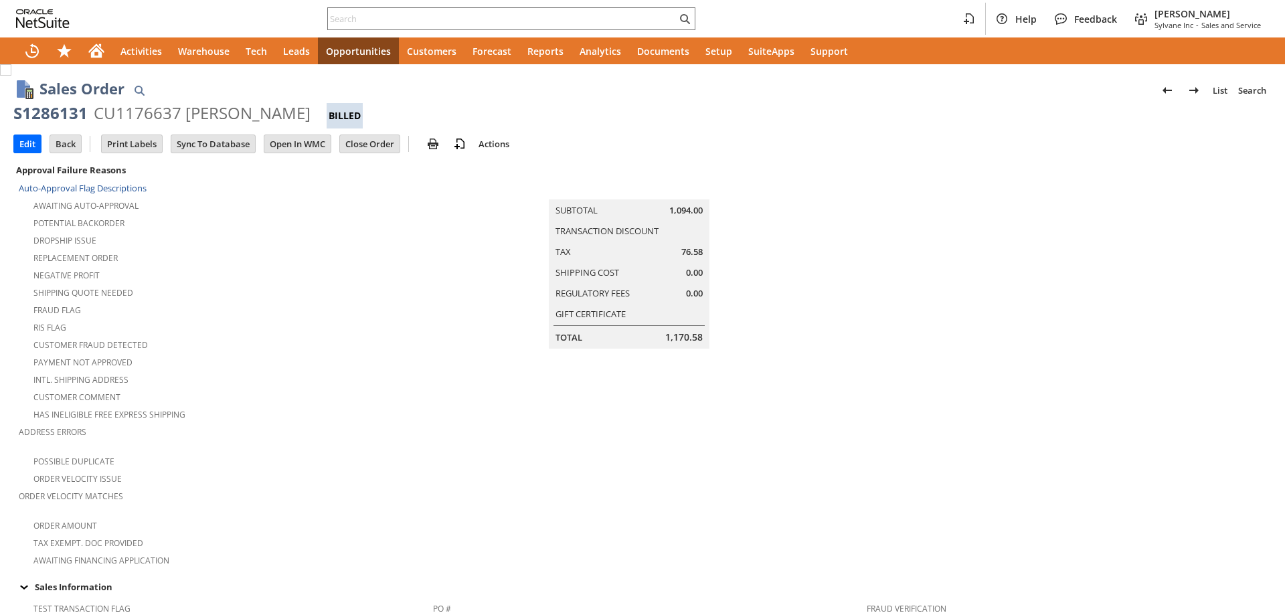  I want to click on span: 1,094.00, so click(686, 210).